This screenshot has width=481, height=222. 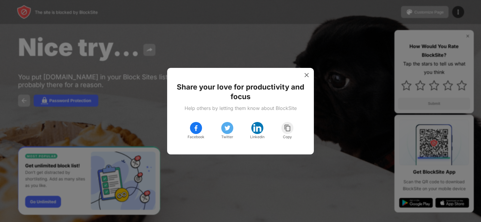 What do you see at coordinates (257, 128) in the screenshot?
I see `img: linkedin.svg` at bounding box center [257, 128].